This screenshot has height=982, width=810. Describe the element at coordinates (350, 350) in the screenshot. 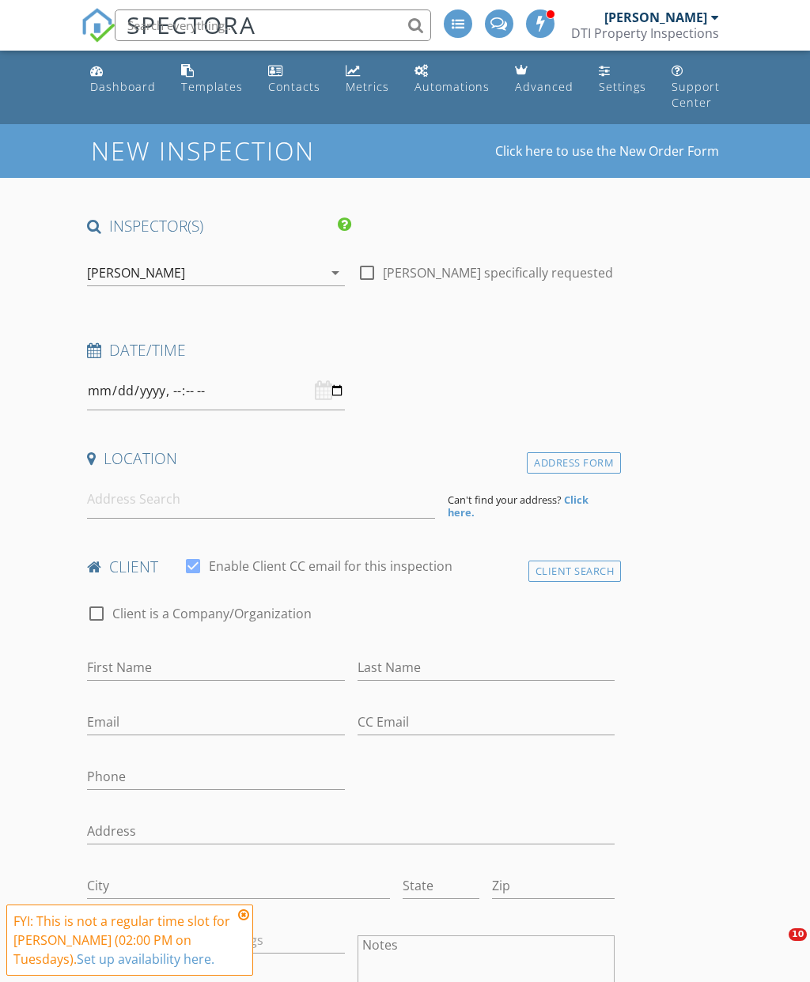

I see `h4: Date/Time` at that location.